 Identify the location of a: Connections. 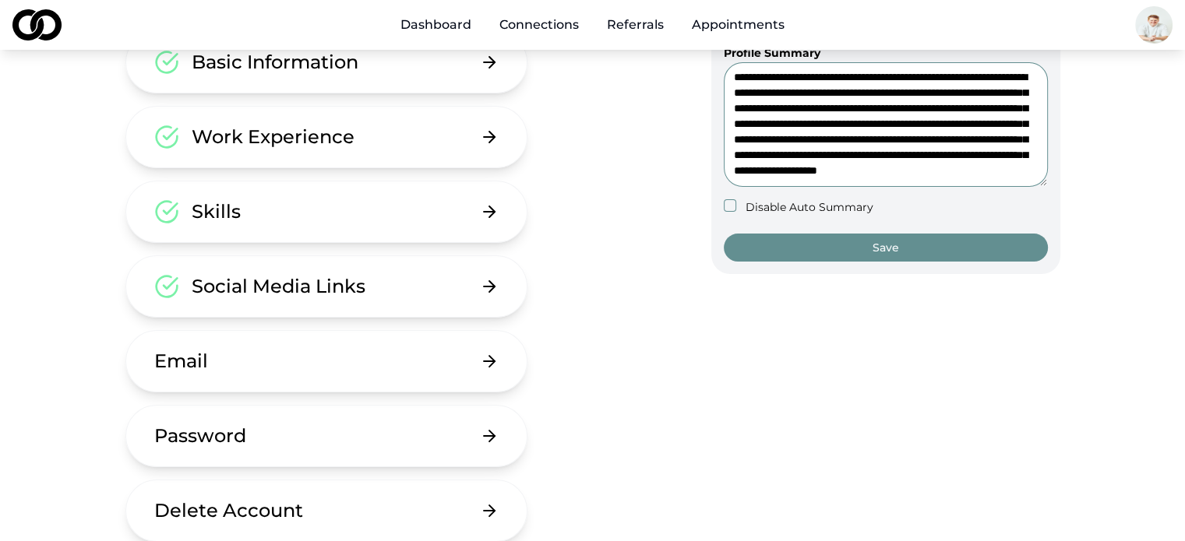
(539, 25).